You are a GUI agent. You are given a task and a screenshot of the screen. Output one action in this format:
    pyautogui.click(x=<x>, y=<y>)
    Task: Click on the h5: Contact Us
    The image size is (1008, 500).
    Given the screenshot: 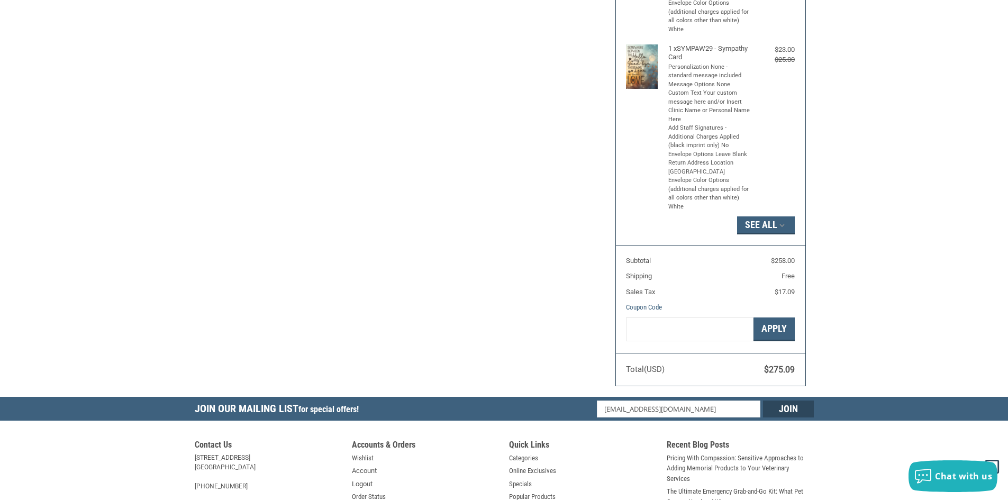 What is the action you would take?
    pyautogui.click(x=268, y=446)
    